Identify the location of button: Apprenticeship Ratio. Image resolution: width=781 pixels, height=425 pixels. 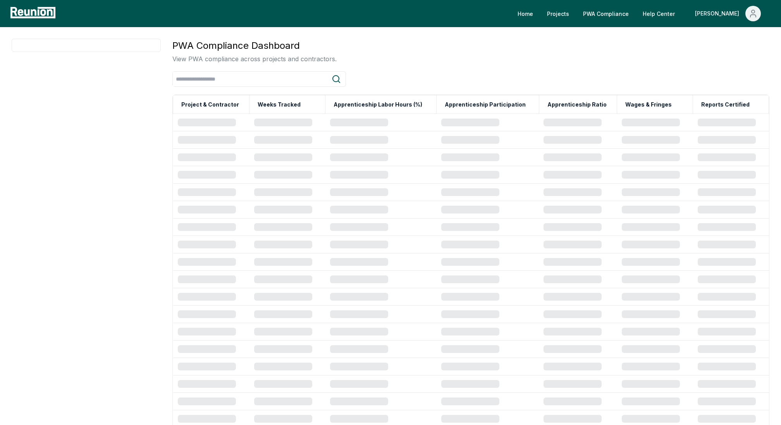
(577, 105).